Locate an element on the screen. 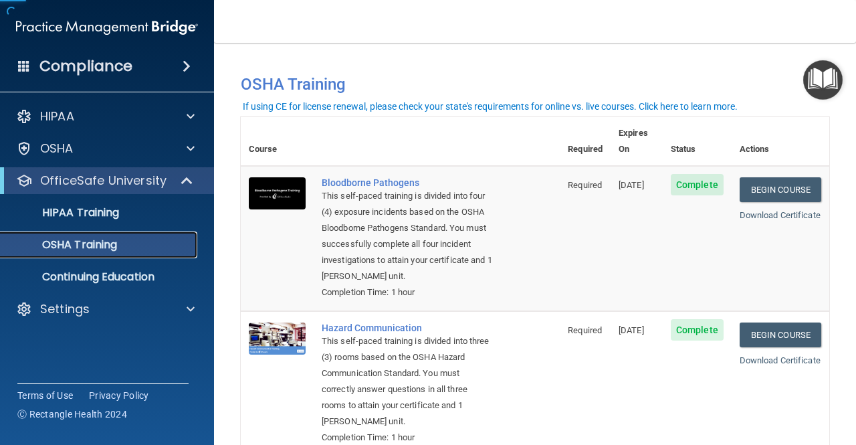 This screenshot has height=445, width=856. p: HIPAA is located at coordinates (57, 116).